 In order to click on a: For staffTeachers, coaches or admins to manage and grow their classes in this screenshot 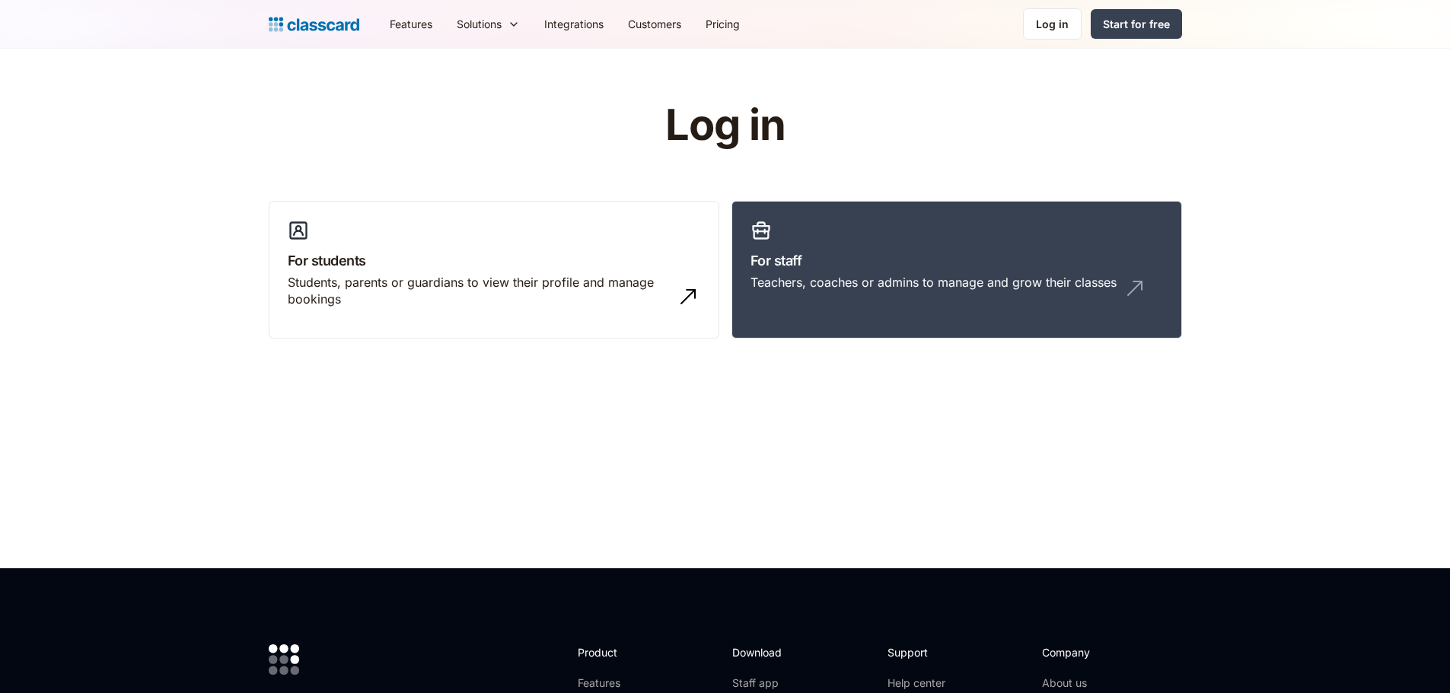, I will do `click(956, 270)`.